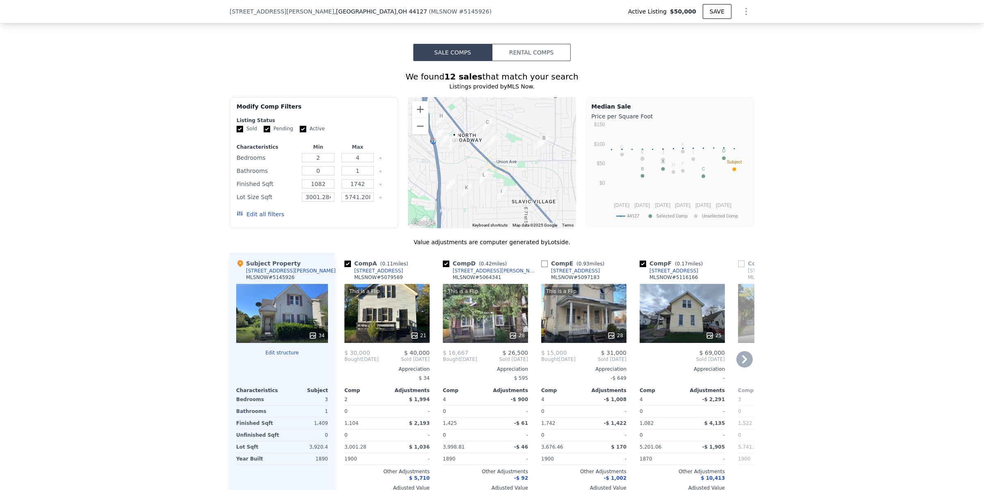 This screenshot has width=984, height=490. What do you see at coordinates (663, 162) in the screenshot?
I see `text: A` at bounding box center [663, 162].